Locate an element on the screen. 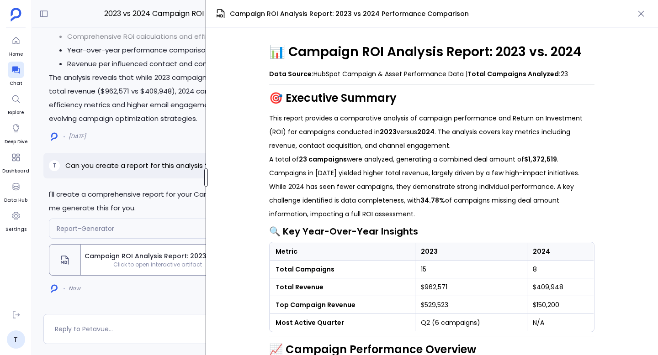  a: Home is located at coordinates (16, 45).